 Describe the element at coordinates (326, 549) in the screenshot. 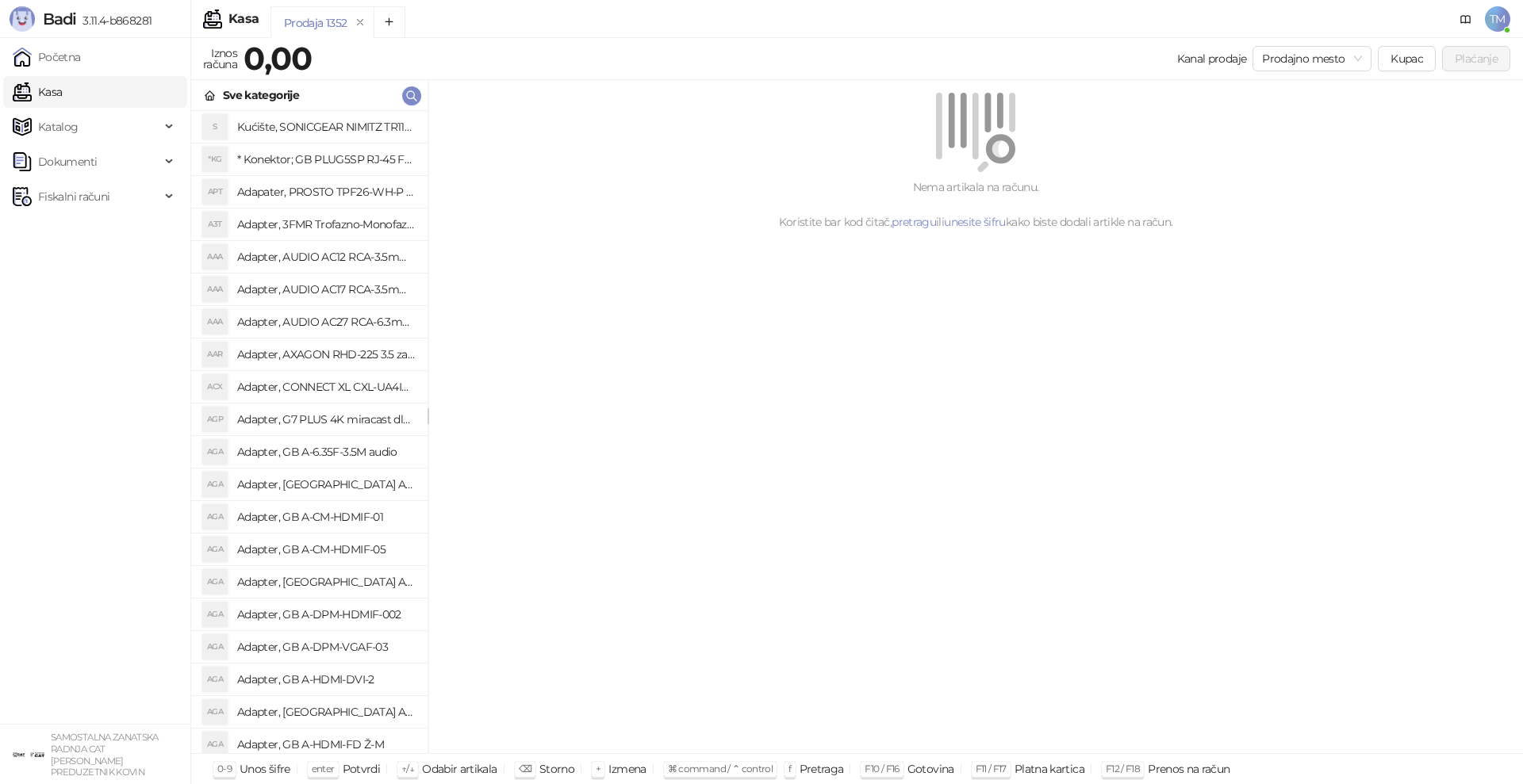

I see `h4: Adapter, GB A-CM-HDMIF-05` at that location.